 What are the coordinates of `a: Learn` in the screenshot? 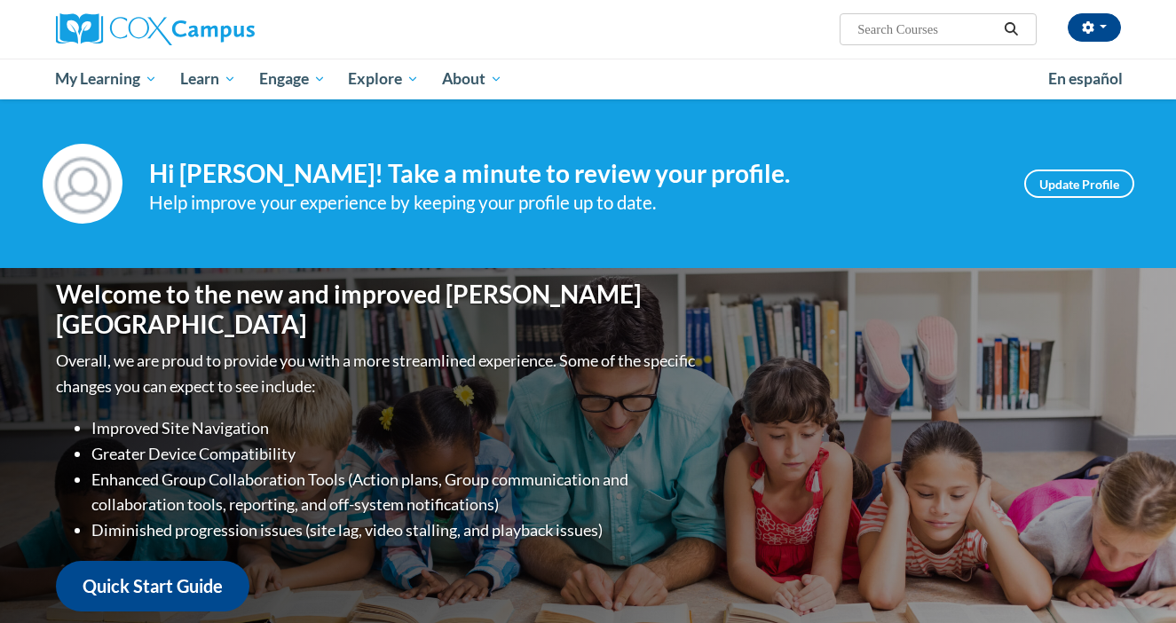 It's located at (208, 79).